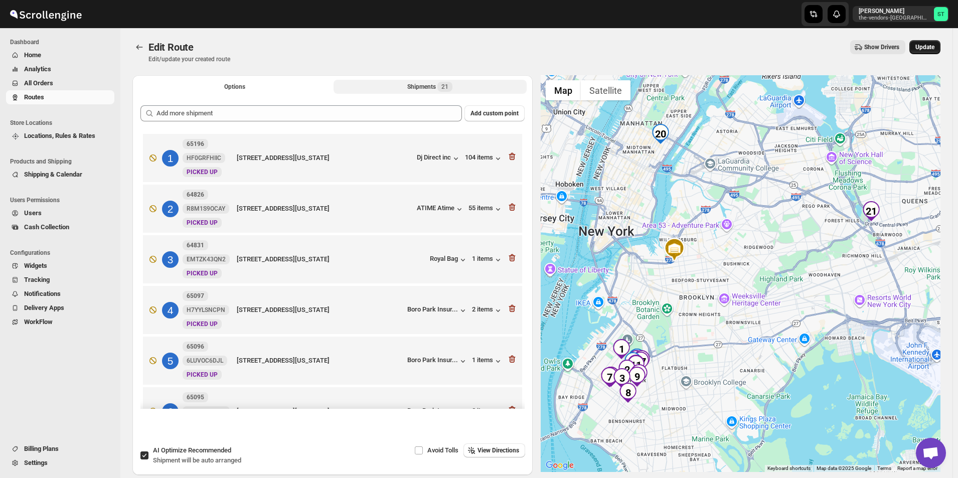 Image resolution: width=958 pixels, height=478 pixels. Describe the element at coordinates (925, 47) in the screenshot. I see `button: Update` at that location.